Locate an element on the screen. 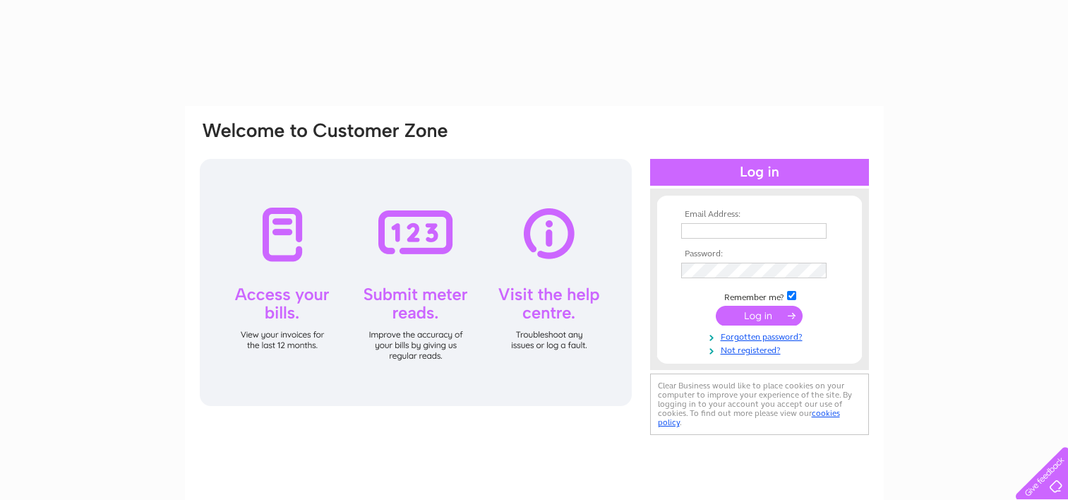 The height and width of the screenshot is (500, 1068). a: Forgotten password? is located at coordinates (761, 335).